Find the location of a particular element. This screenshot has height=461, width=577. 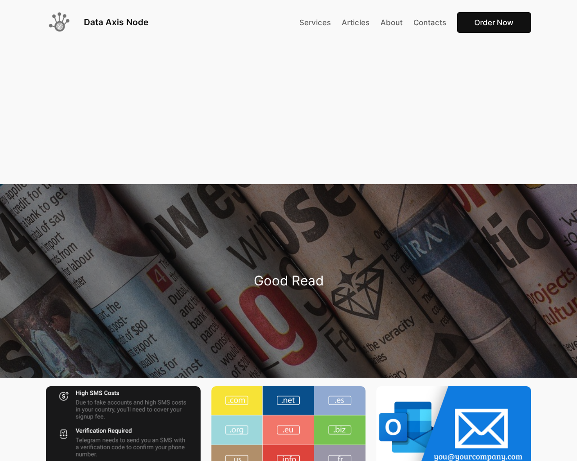

a: About is located at coordinates (391, 23).